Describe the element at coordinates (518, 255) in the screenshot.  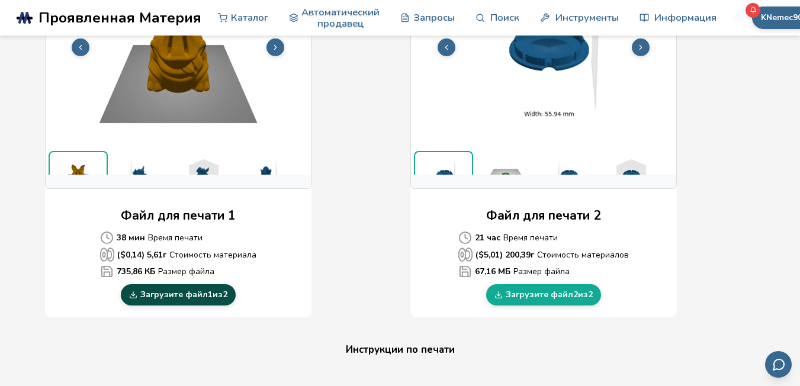
I see `ya-tr-span: 200,39` at that location.